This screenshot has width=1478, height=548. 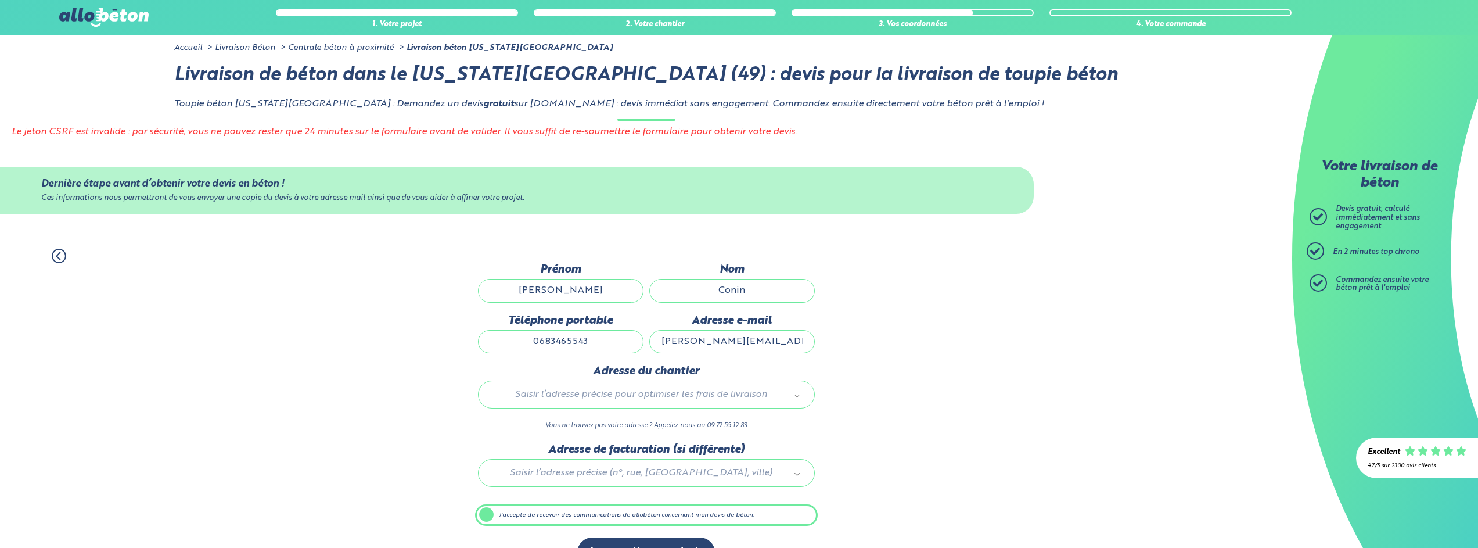 I want to click on p: Vous ne trouvez pas votre adresse ? Appelez-nous au 09 72 55 12 83, so click(x=646, y=425).